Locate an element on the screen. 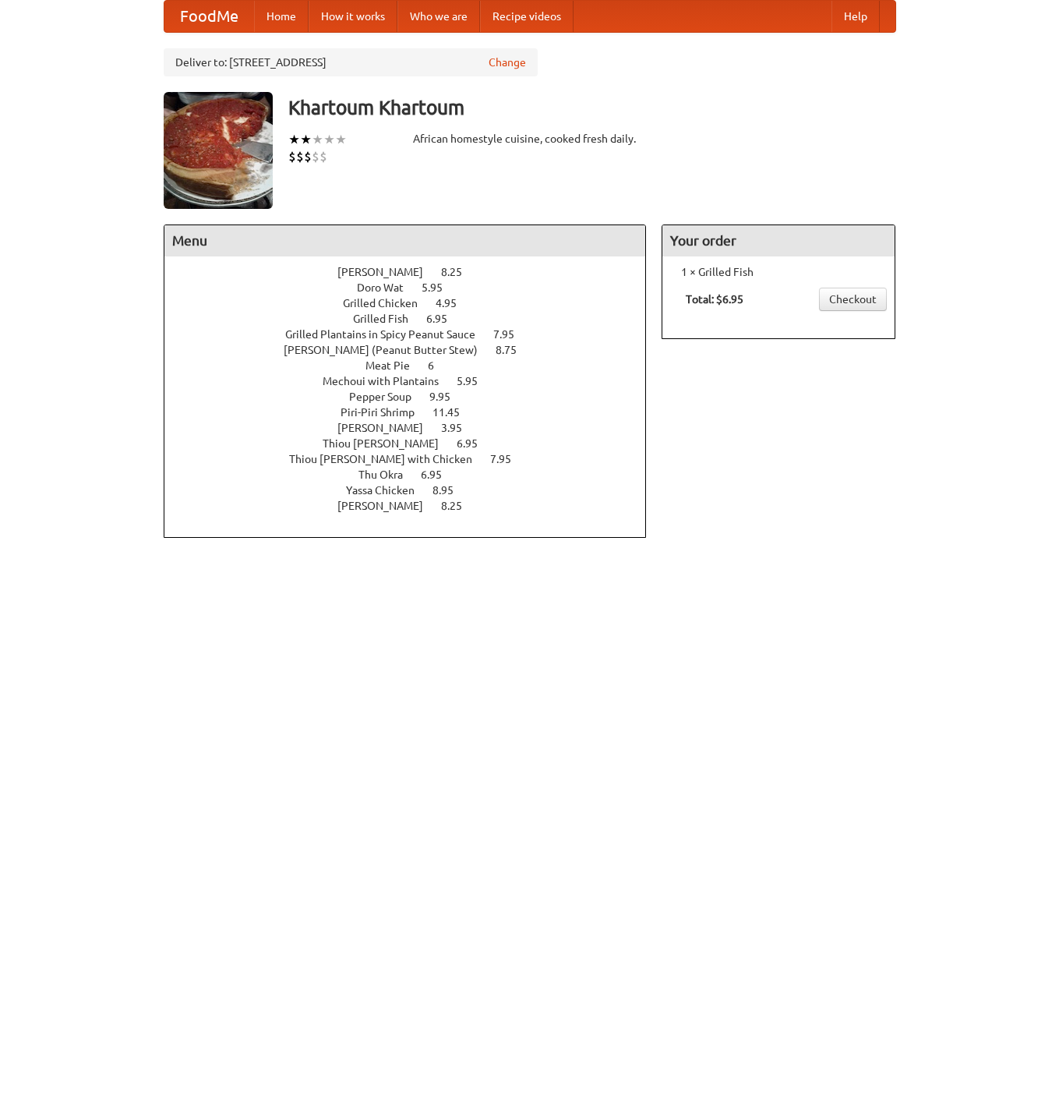 The image size is (1059, 1103). span: Grilled Fish is located at coordinates (388, 319).